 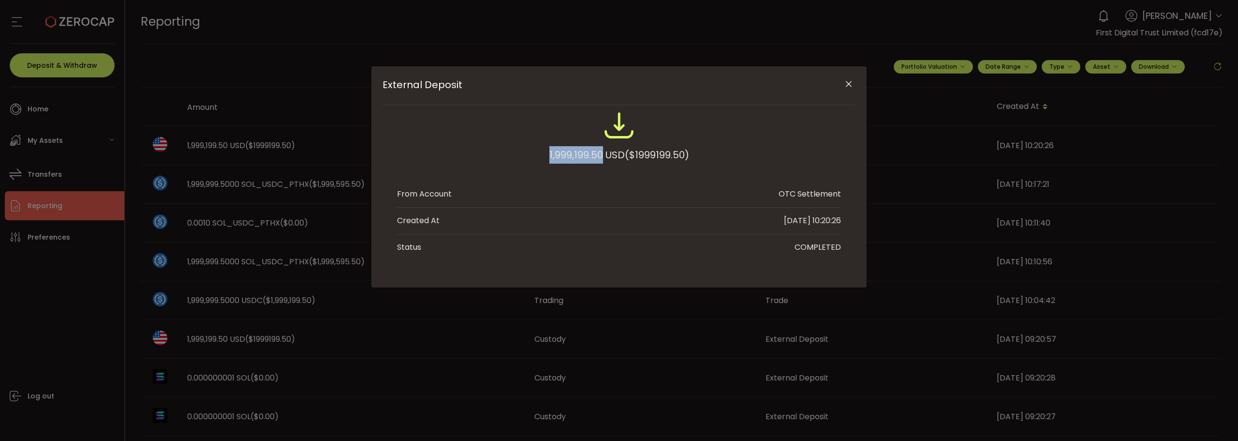 I want to click on div: From Account, so click(x=424, y=194).